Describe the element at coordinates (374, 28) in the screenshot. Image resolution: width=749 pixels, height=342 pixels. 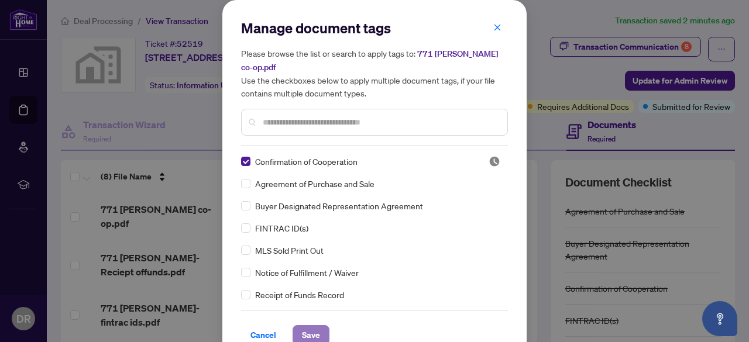
I see `h2: Manage document tags` at that location.